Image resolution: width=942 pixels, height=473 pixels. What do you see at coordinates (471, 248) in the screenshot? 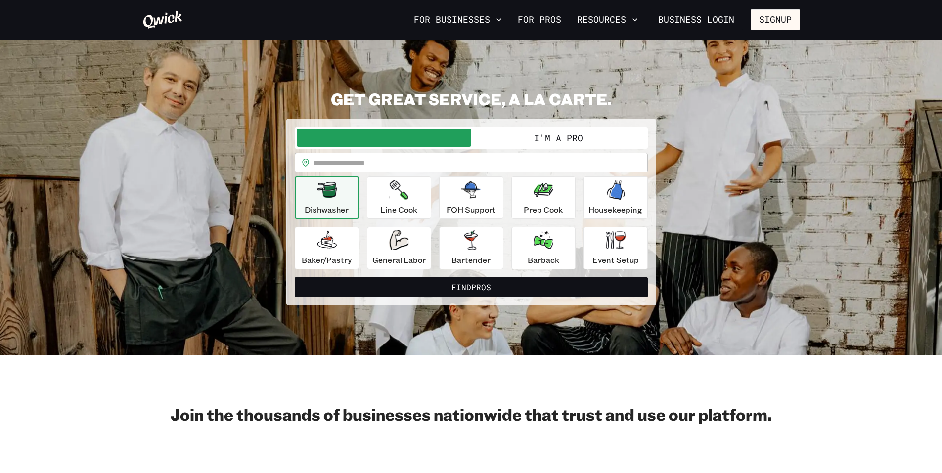
I see `button: Bartender` at bounding box center [471, 248].